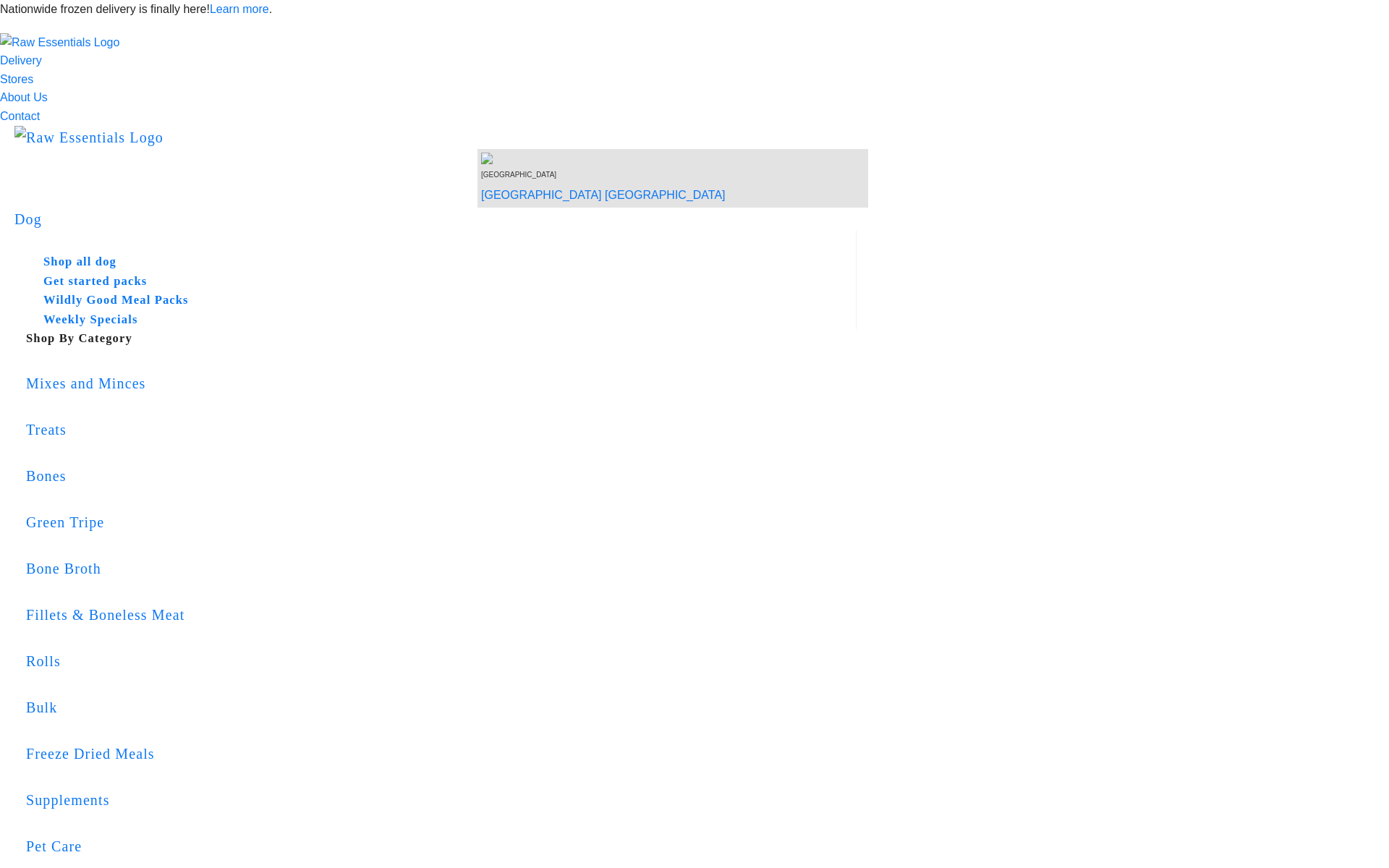 The width and height of the screenshot is (1389, 868). I want to click on h5: Wildly Good Meal Packs, so click(438, 300).